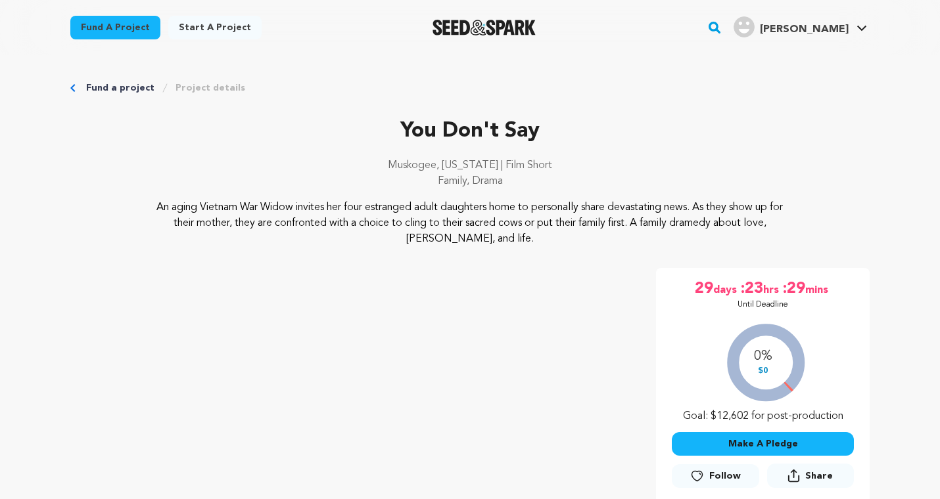  I want to click on p: Family, Drama, so click(470, 181).